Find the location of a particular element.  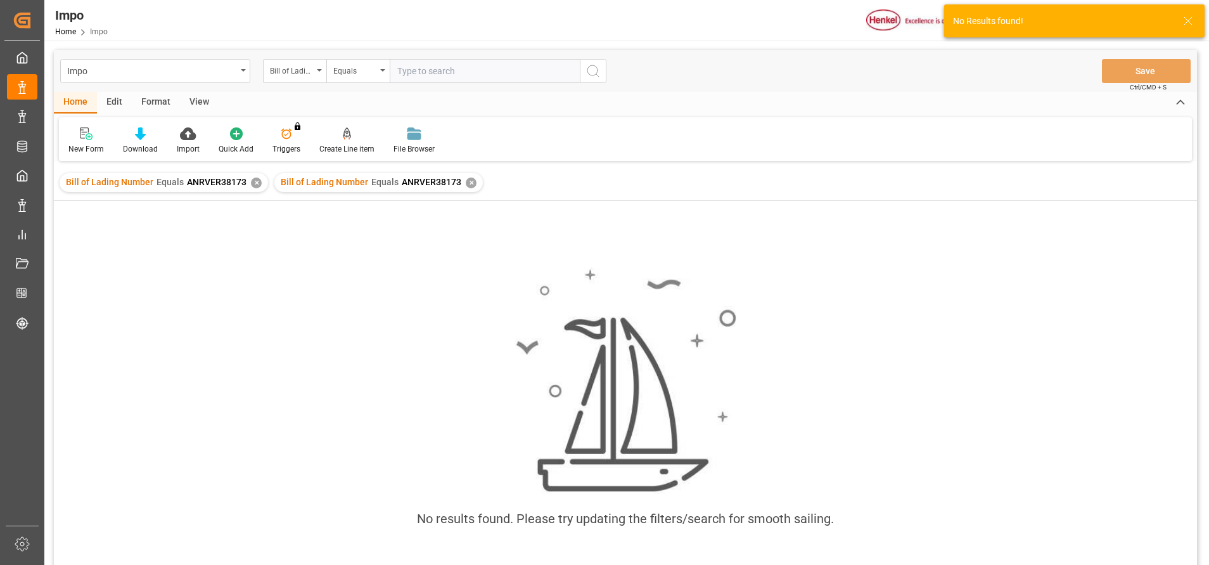

div: Quick Add is located at coordinates (236, 149).